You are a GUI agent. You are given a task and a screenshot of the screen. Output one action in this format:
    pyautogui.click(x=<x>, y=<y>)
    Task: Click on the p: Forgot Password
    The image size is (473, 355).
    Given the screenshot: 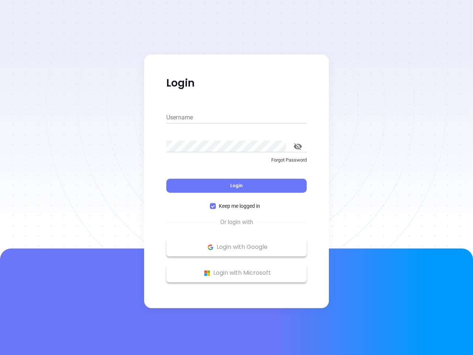 What is the action you would take?
    pyautogui.click(x=237, y=160)
    